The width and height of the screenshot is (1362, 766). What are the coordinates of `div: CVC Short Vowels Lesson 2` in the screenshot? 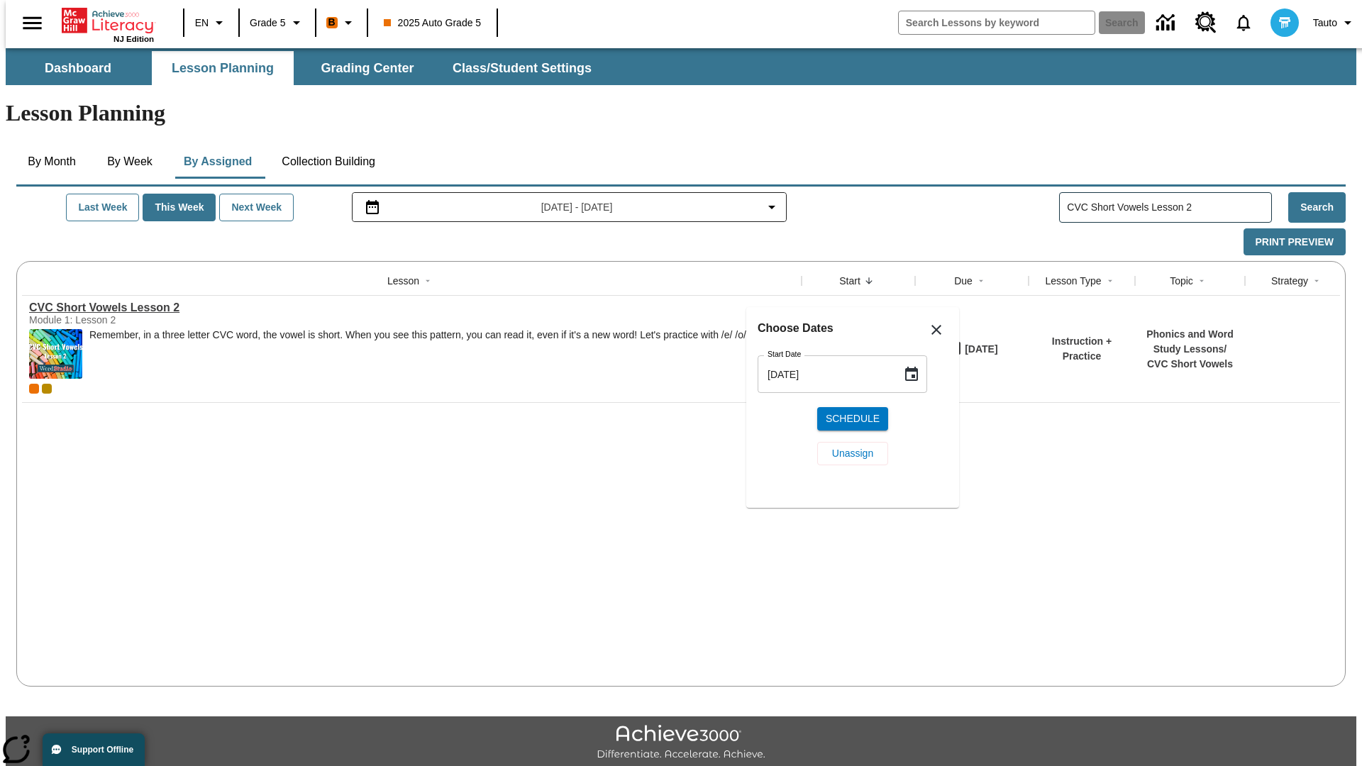 It's located at (412, 308).